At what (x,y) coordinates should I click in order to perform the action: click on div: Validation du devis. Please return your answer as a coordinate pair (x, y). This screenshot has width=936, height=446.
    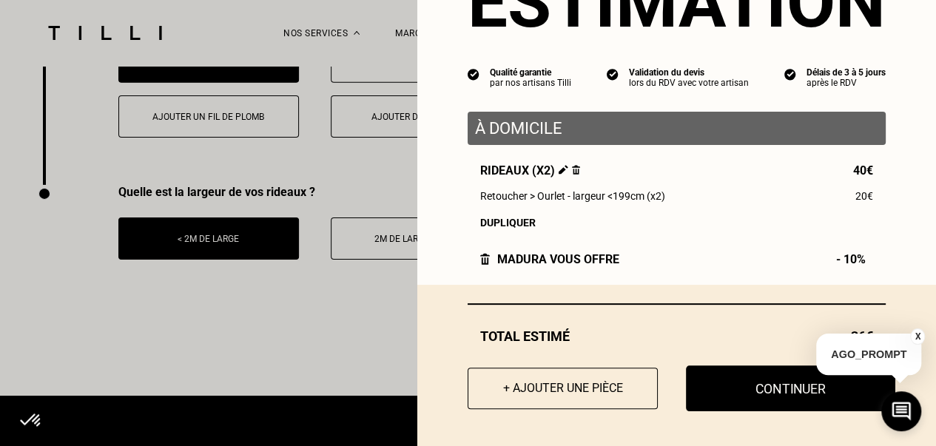
    Looking at the image, I should click on (689, 72).